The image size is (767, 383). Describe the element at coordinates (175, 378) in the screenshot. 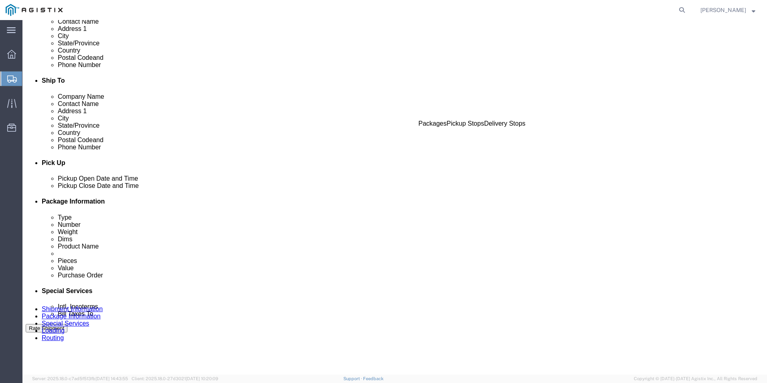

I see `span: Client: 2025.18.0-27d3021` at that location.